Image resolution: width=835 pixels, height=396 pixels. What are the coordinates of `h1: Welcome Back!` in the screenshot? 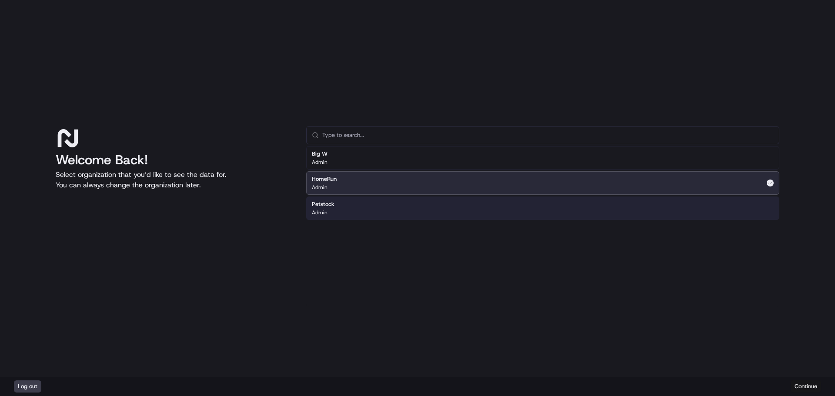 It's located at (174, 160).